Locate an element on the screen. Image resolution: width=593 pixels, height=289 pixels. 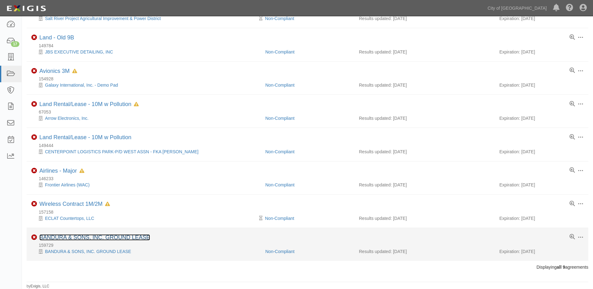
a: Land - Old 9B is located at coordinates (57, 37).